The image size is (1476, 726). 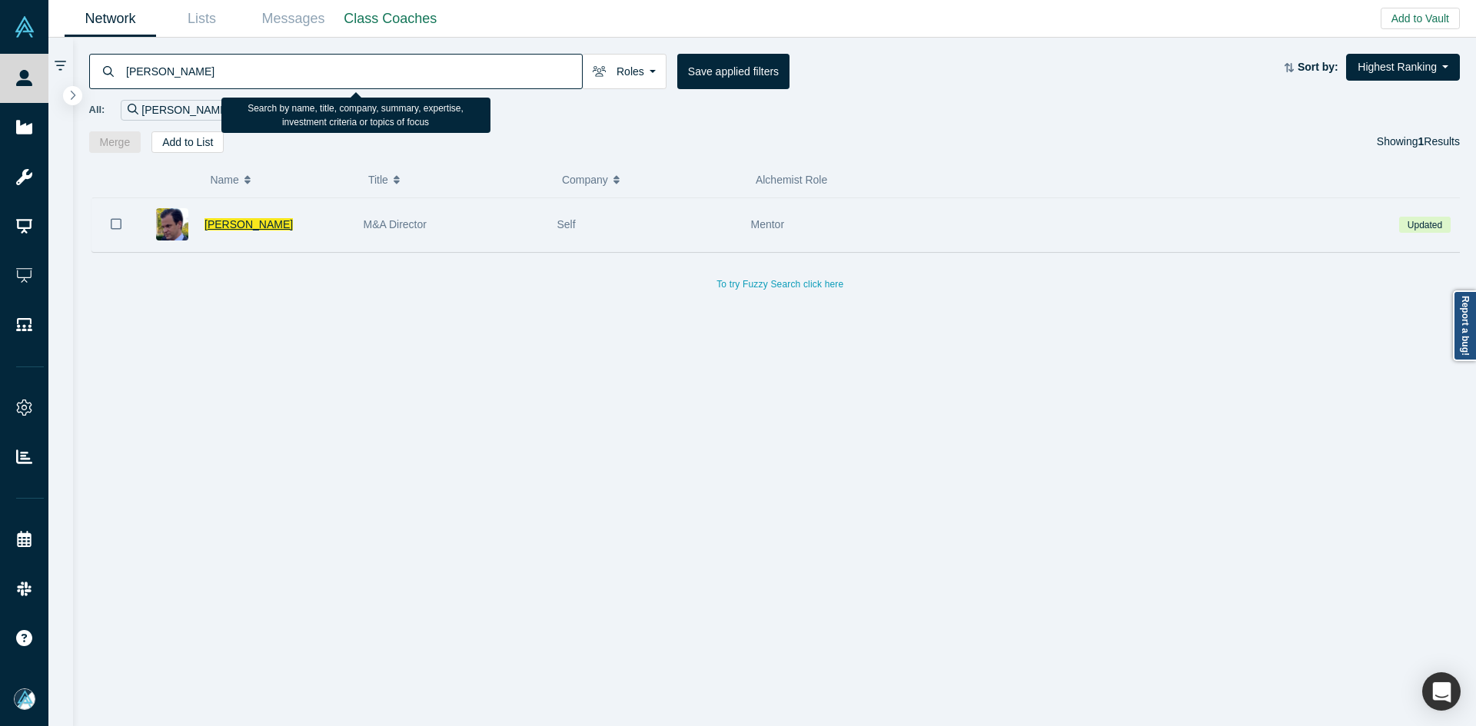 I want to click on button: To try Fuzzy Search click here, so click(x=779, y=284).